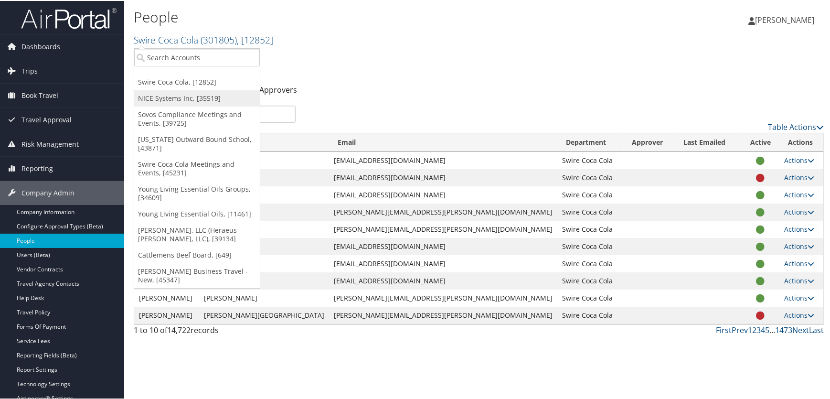  I want to click on a: Swire Coca Cola, [12852], so click(197, 81).